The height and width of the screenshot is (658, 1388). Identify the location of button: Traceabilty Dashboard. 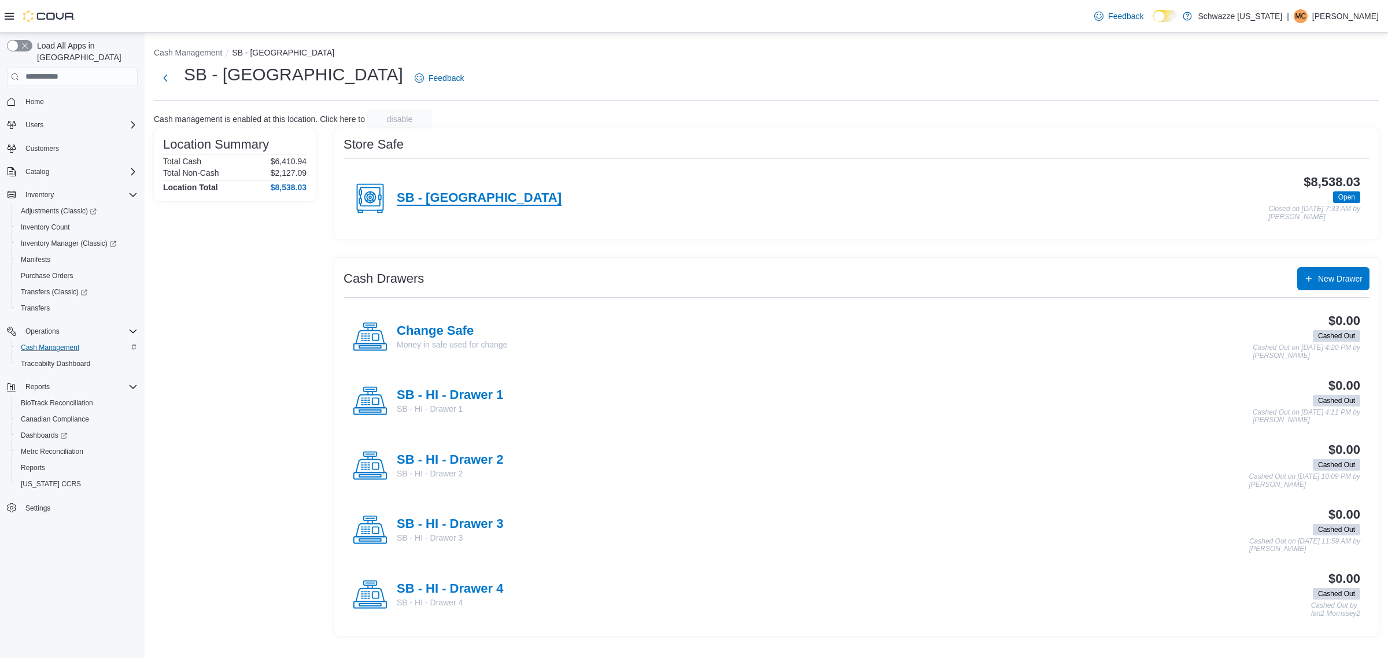
(77, 364).